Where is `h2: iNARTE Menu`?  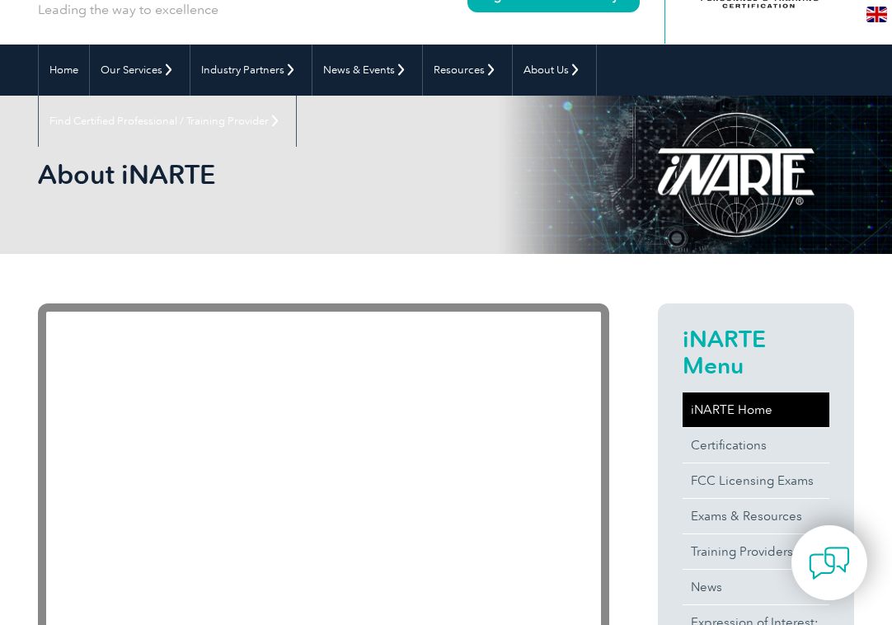
h2: iNARTE Menu is located at coordinates (756, 352).